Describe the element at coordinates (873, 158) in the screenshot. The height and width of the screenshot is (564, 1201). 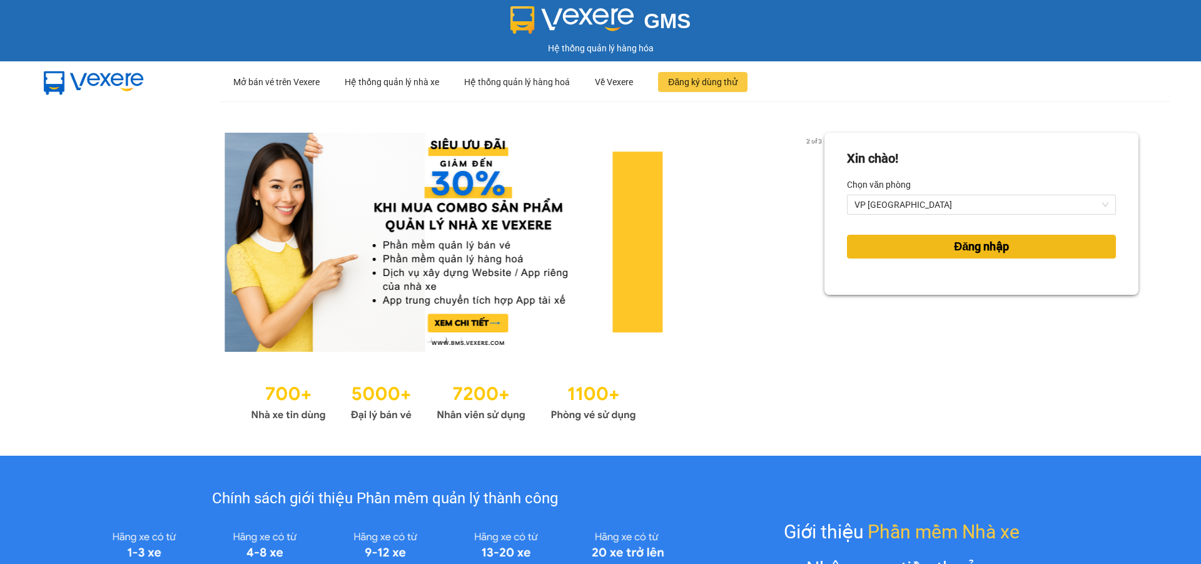
I see `div: Xin chào!` at that location.